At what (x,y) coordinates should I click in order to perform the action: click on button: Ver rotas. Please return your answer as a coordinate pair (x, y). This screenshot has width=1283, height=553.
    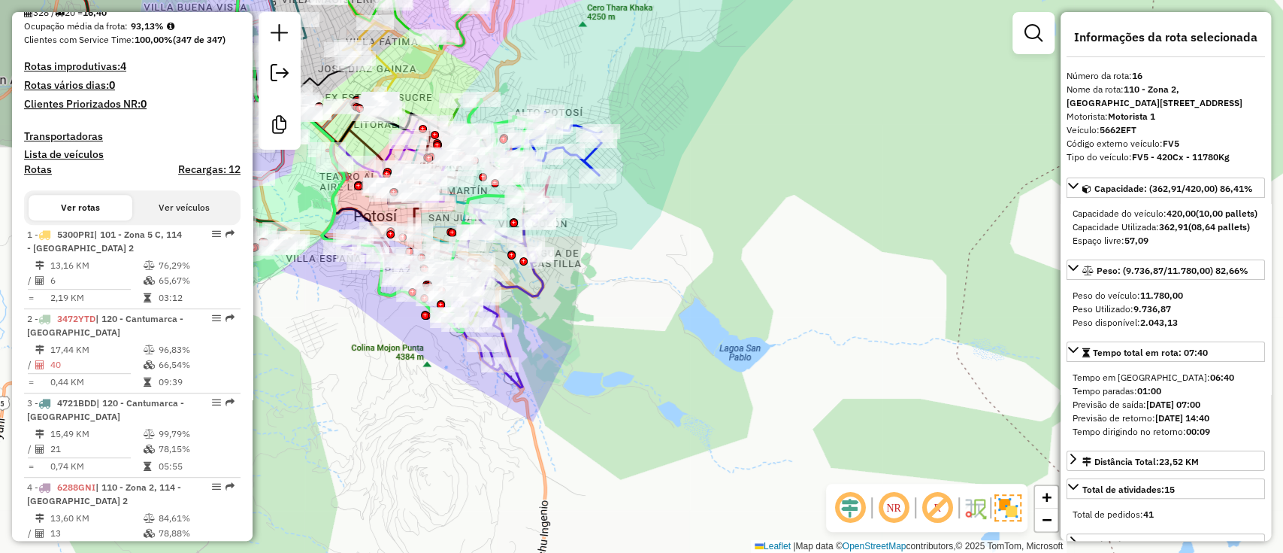
    Looking at the image, I should click on (80, 208).